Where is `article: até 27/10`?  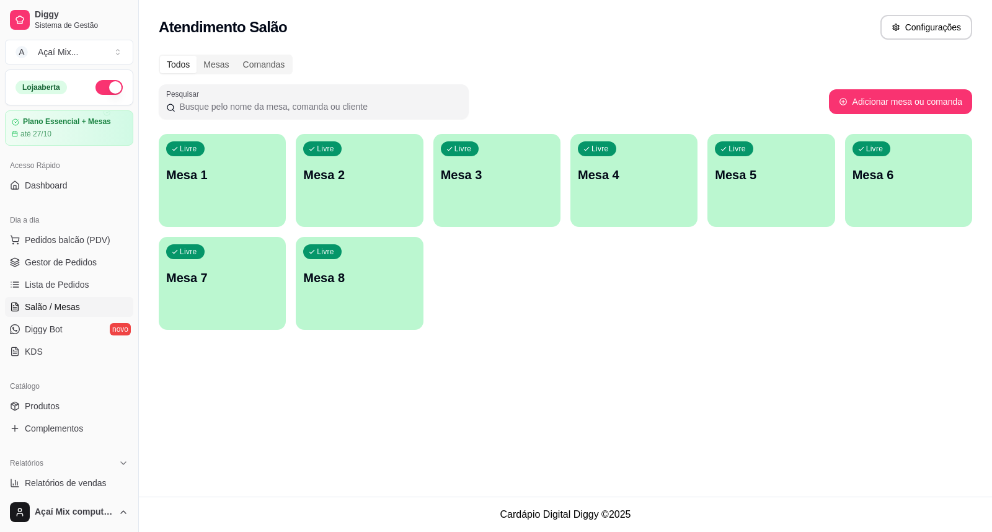 article: até 27/10 is located at coordinates (36, 134).